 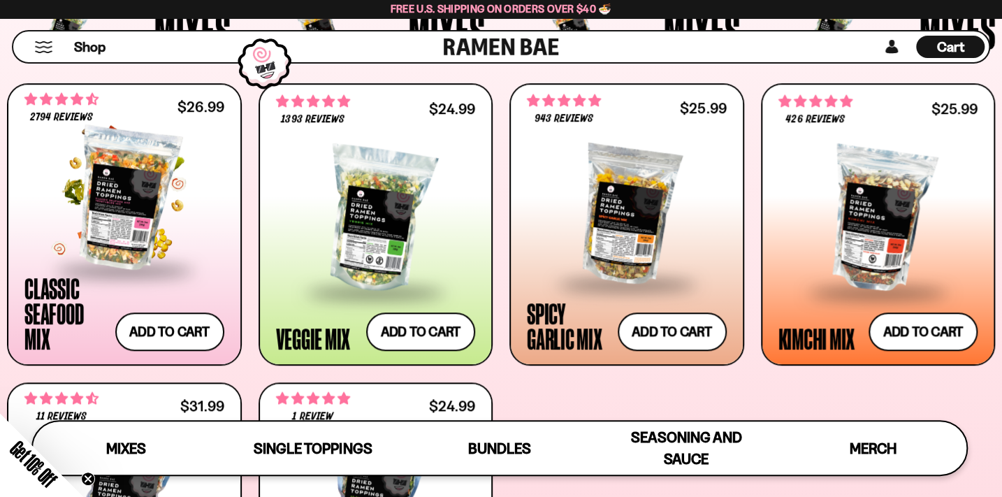 What do you see at coordinates (66, 313) in the screenshot?
I see `div: Classic Seafood Mix` at bounding box center [66, 313].